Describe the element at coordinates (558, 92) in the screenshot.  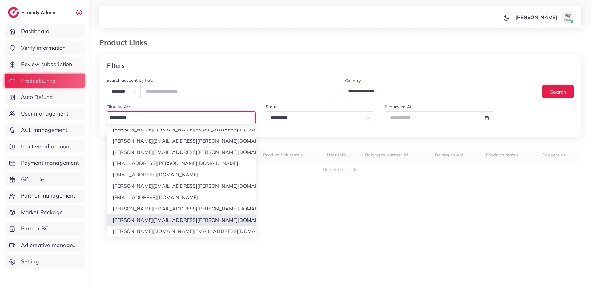
I see `button: Search` at that location.